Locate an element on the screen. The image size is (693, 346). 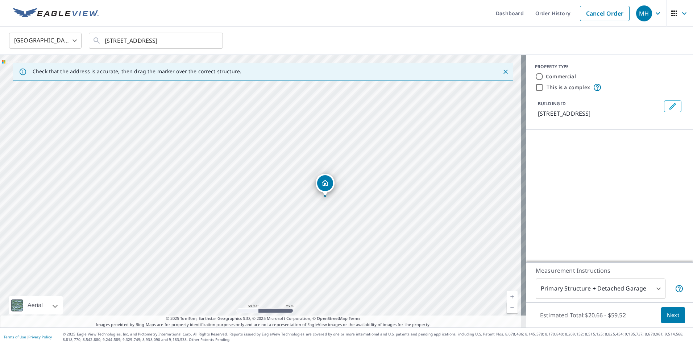
span: Your report will include the primary structure and a detached garage if one exists. is located at coordinates (679, 289).